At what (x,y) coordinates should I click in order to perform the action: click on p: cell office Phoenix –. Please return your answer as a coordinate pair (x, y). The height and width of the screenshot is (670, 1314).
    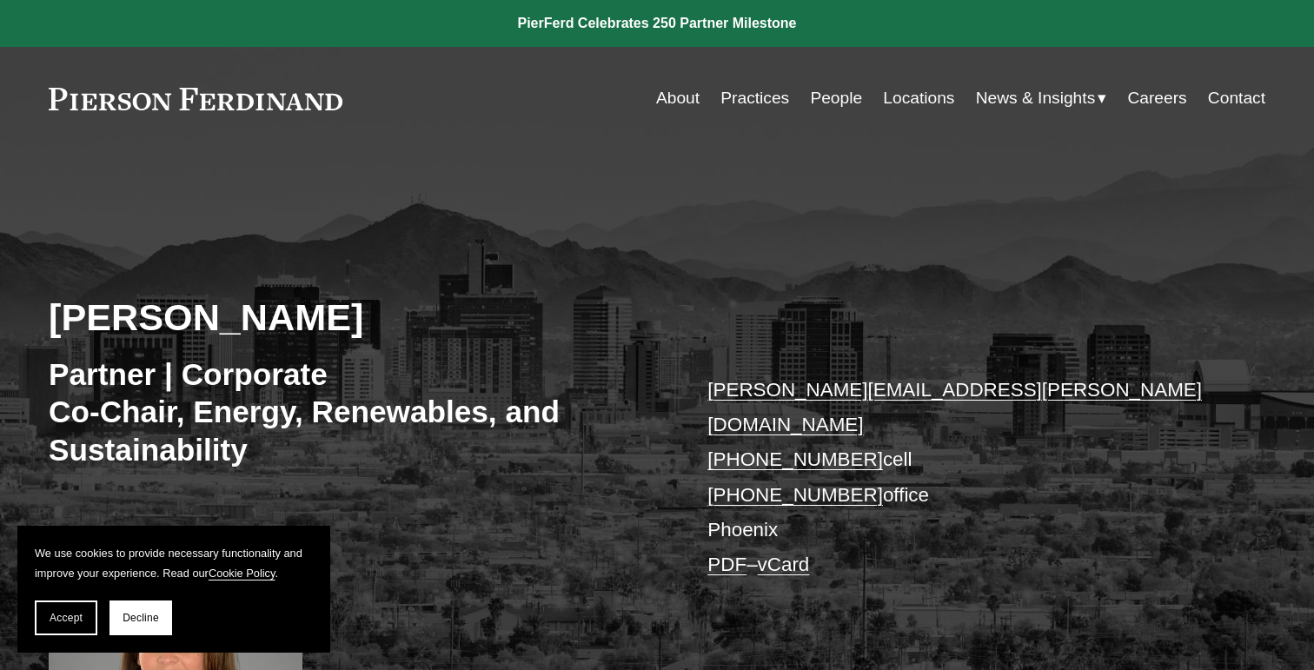
    Looking at the image, I should click on (961, 478).